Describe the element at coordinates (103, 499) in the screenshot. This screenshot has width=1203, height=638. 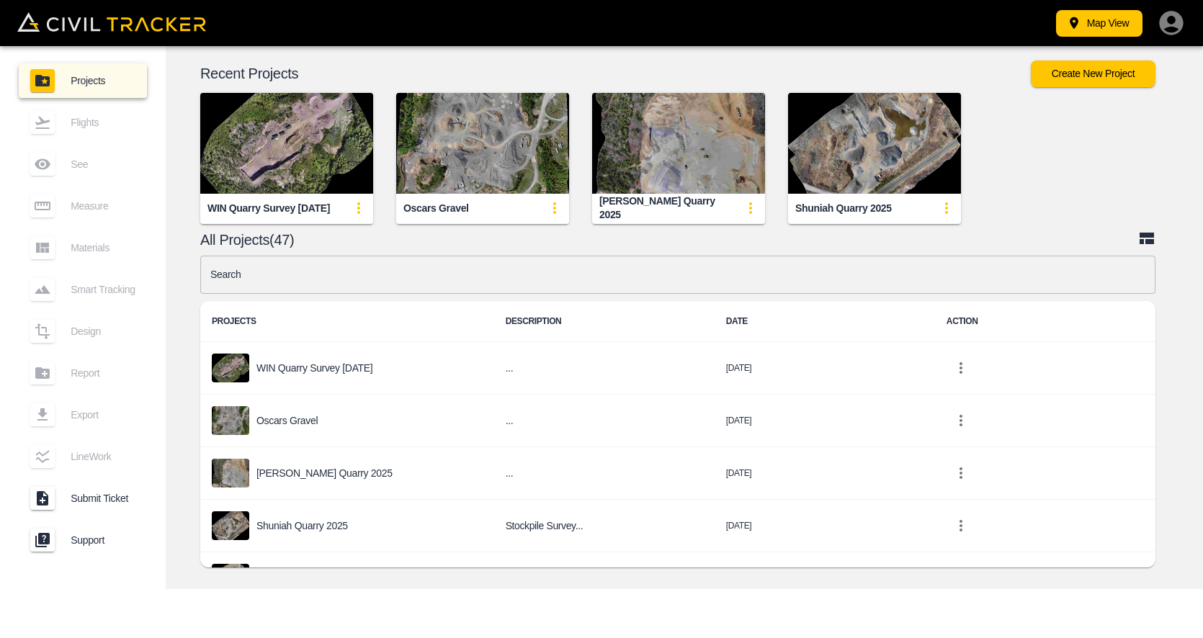
I see `span: Submit Ticket` at that location.